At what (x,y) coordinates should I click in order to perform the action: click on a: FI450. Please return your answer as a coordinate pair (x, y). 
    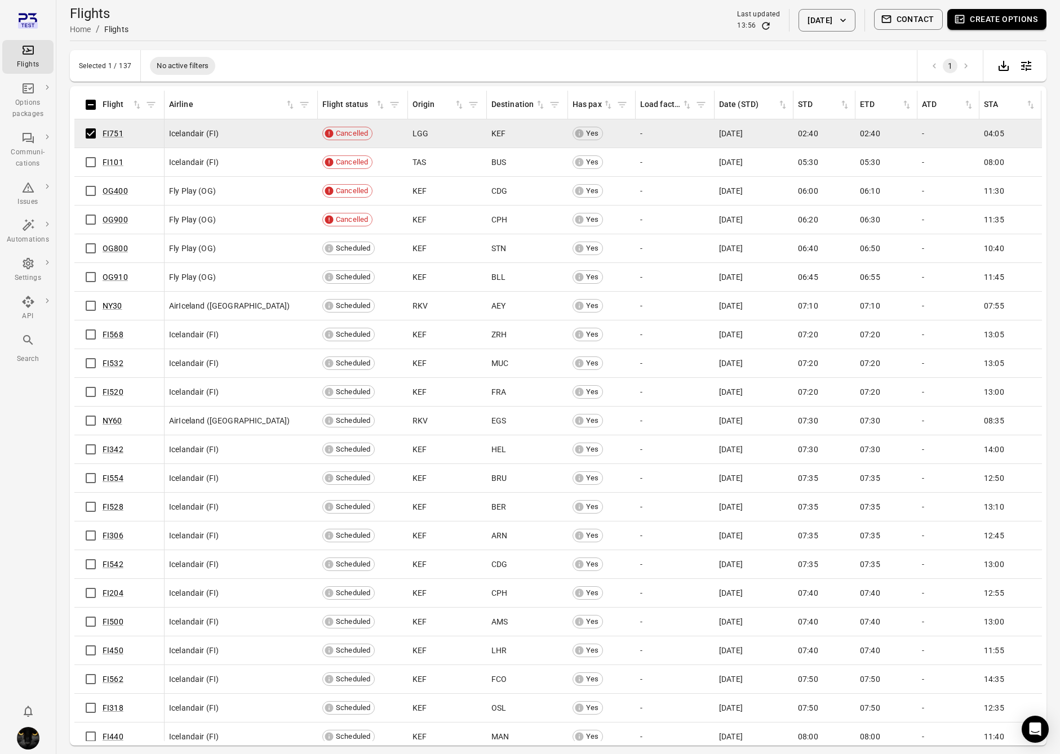
    Looking at the image, I should click on (113, 651).